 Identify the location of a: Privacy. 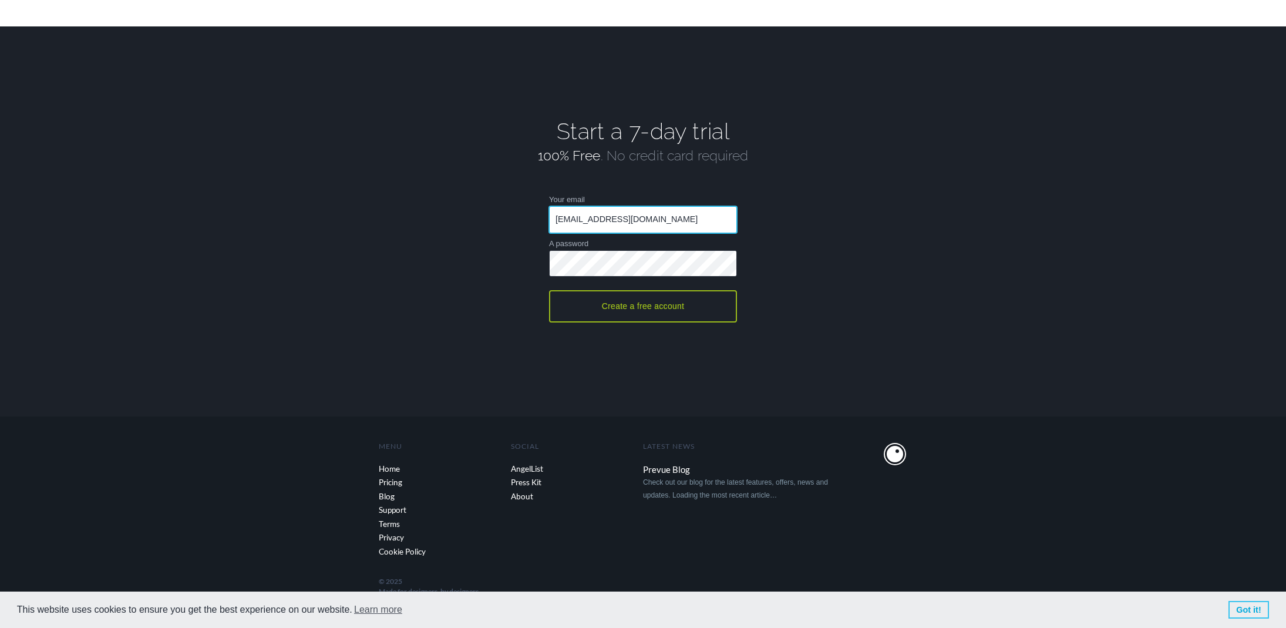
(444, 538).